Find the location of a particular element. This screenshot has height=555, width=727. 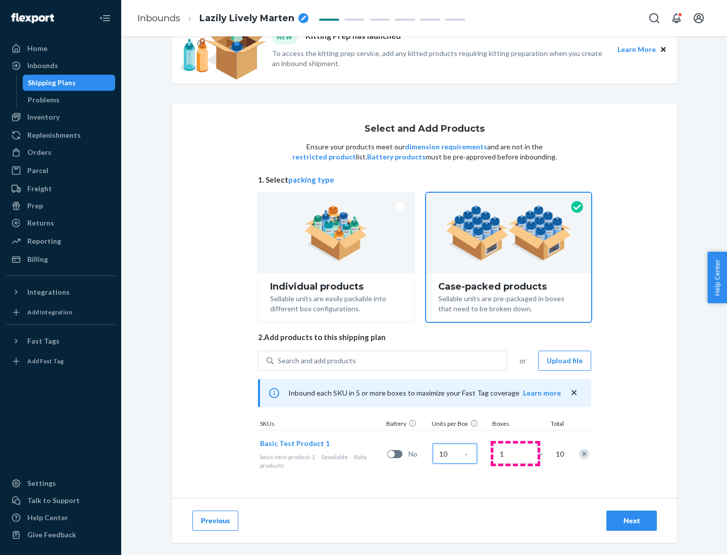

span: 1. Select is located at coordinates (424, 180).